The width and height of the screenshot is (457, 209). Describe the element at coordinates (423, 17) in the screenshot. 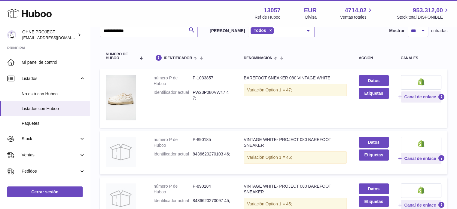

I see `span: Stock total DISPONIBLE` at that location.